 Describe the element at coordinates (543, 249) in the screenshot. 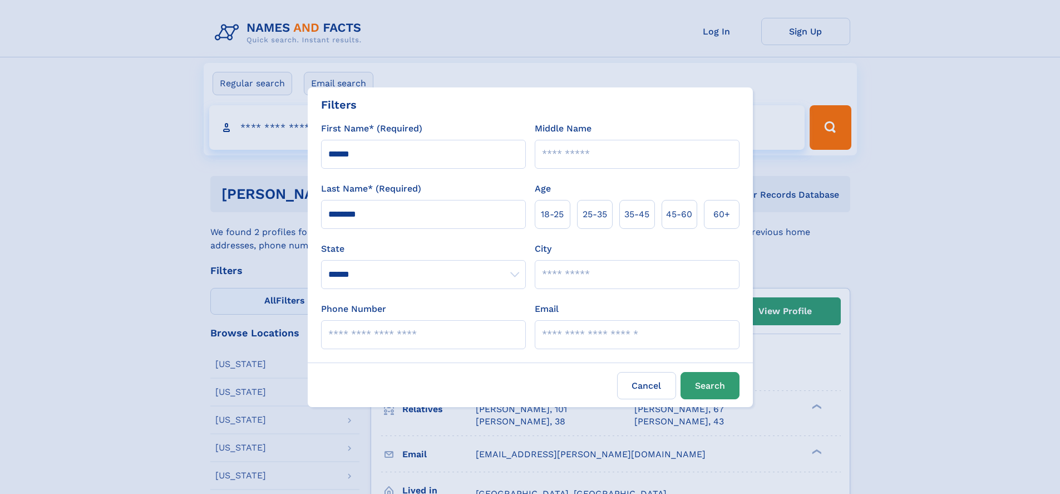

I see `label: City` at that location.